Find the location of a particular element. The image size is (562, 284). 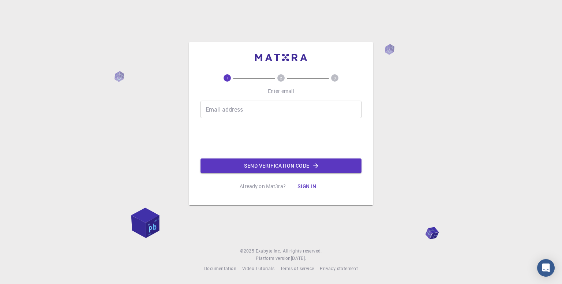

a: Exabyte Inc. is located at coordinates (268, 251).